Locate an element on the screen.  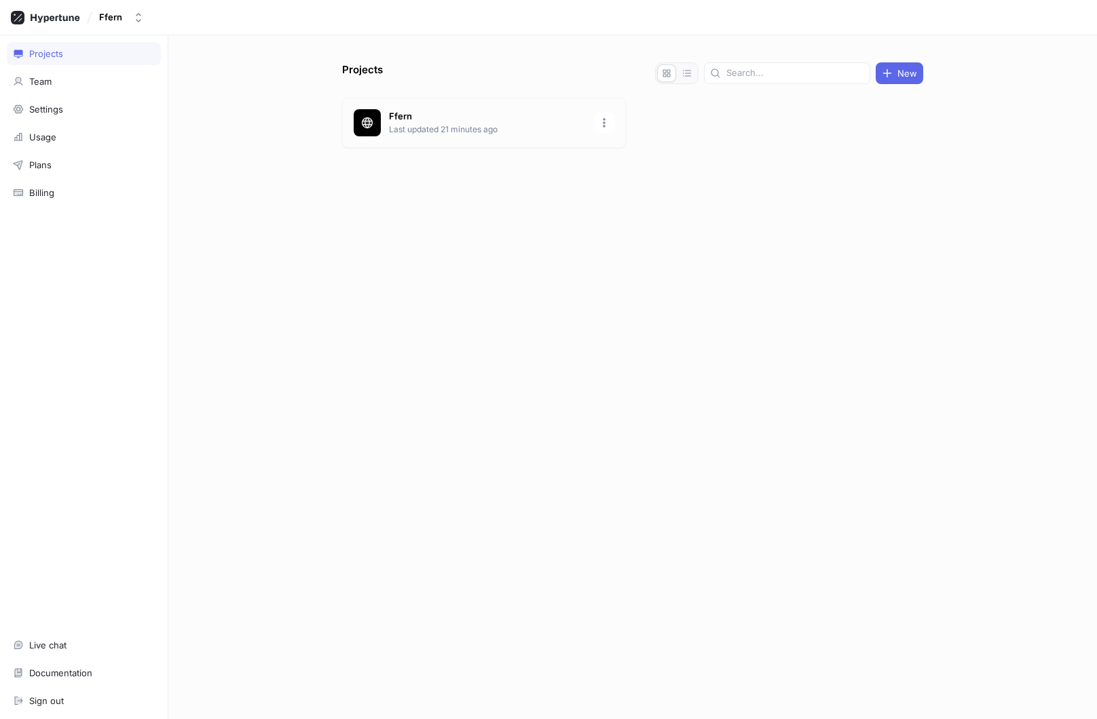
button: Ffern is located at coordinates (121, 17).